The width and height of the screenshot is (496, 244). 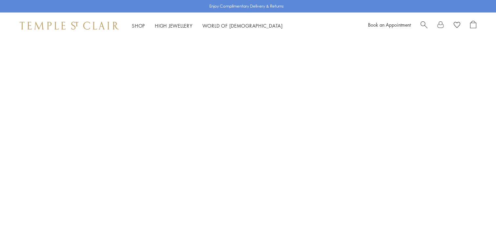 What do you see at coordinates (69, 26) in the screenshot?
I see `img: Temple St. Clair` at bounding box center [69, 26].